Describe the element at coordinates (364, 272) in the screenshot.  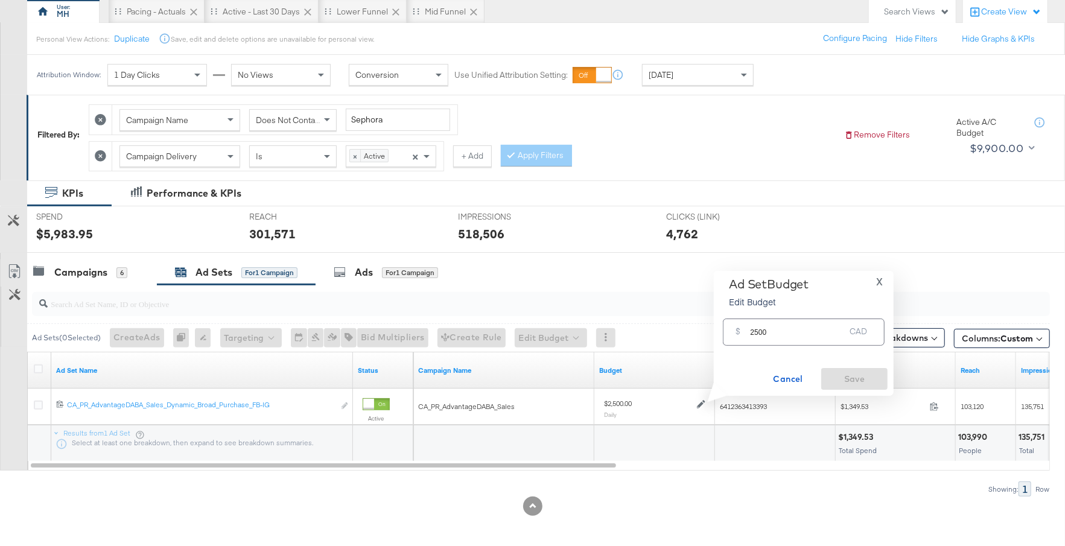
I see `div: Ads` at that location.